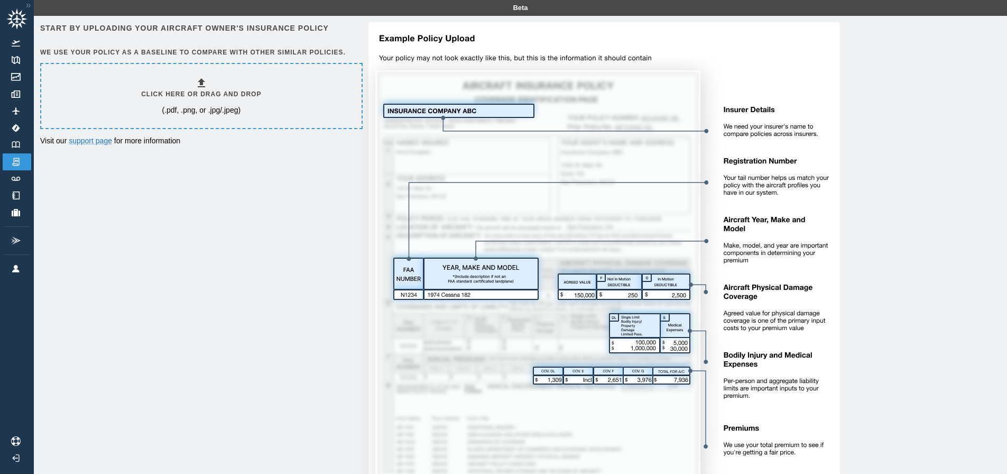 The width and height of the screenshot is (1007, 474). Describe the element at coordinates (200, 141) in the screenshot. I see `p: Visit our for more information` at that location.